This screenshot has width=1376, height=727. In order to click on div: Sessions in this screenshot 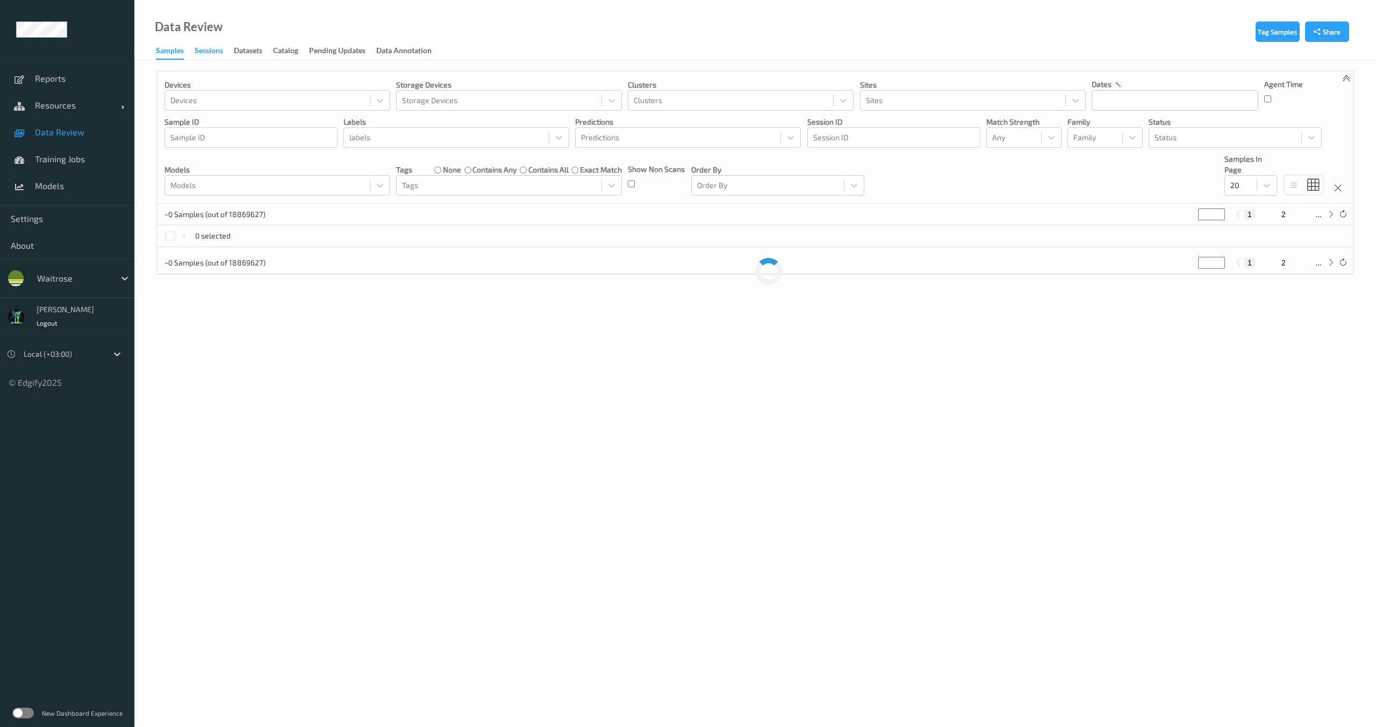, I will do `click(209, 52)`.